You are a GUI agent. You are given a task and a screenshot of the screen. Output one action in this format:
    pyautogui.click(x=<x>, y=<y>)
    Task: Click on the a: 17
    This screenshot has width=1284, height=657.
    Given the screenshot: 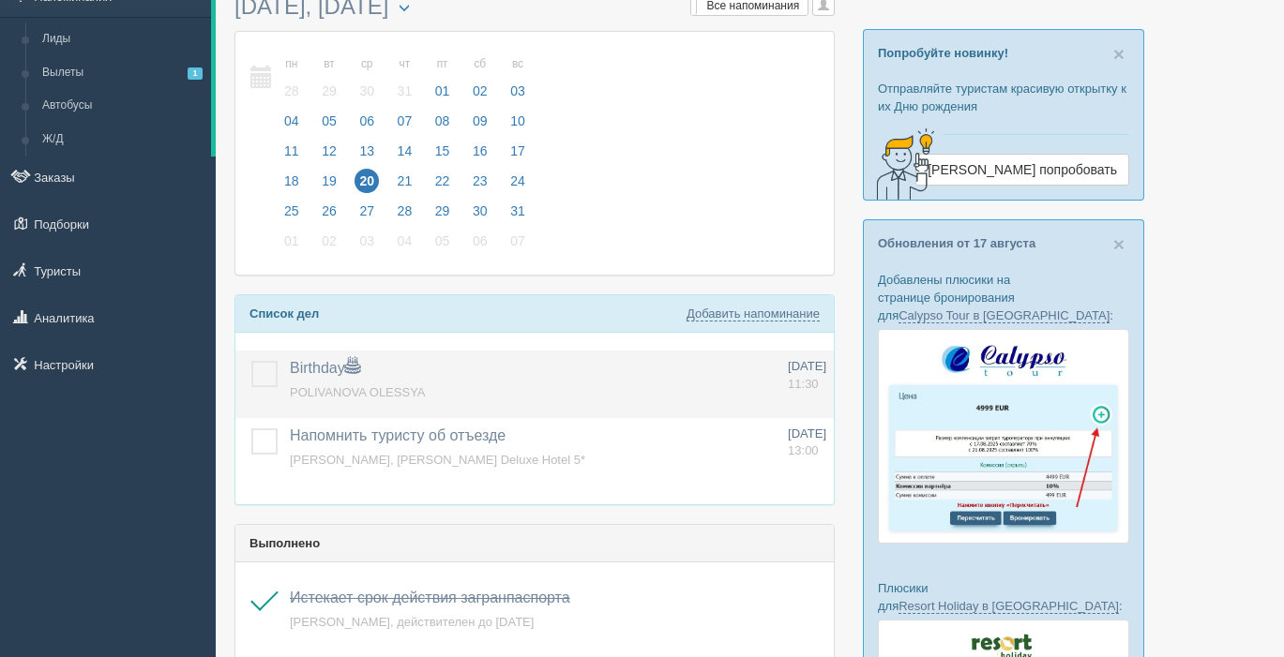 What is the action you would take?
    pyautogui.click(x=515, y=156)
    